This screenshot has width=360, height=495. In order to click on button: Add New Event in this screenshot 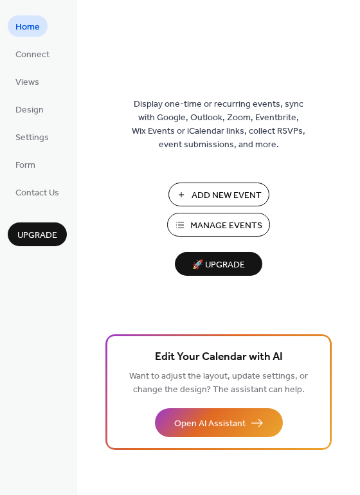, I will do `click(219, 194)`.